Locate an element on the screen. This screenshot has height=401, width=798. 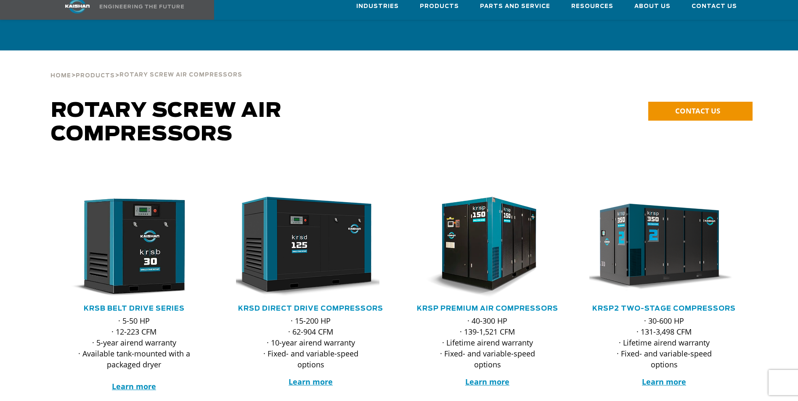
img: krsd125 is located at coordinates (305, 247).